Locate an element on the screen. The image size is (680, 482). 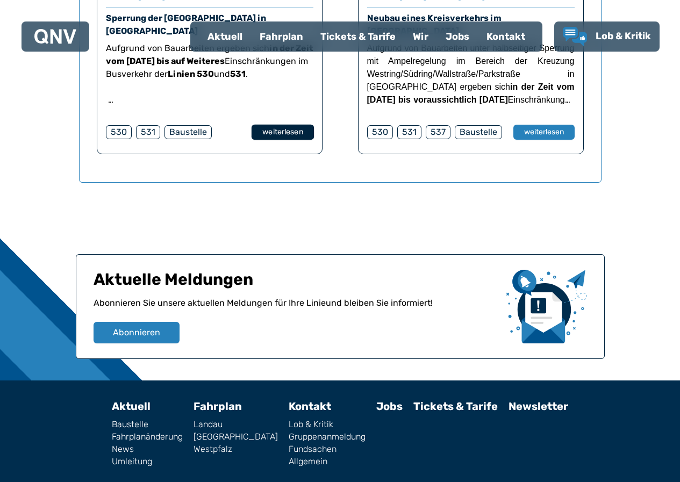
a: Baustelle is located at coordinates (147, 425).